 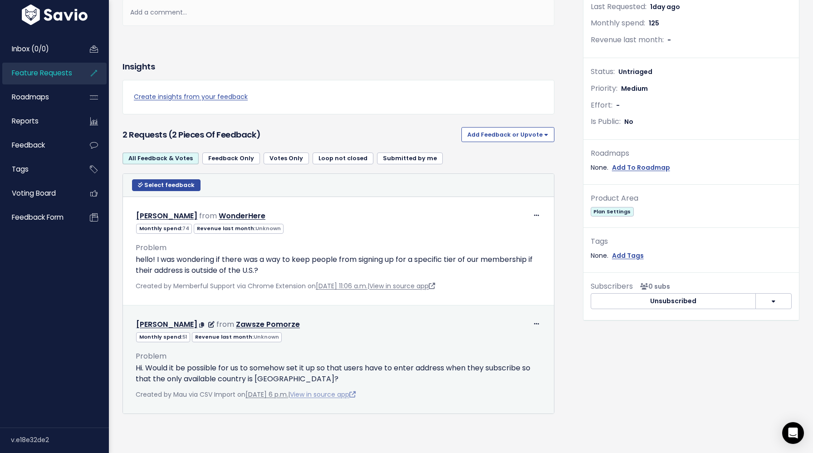 I want to click on a: Add To Roadmap, so click(x=641, y=167).